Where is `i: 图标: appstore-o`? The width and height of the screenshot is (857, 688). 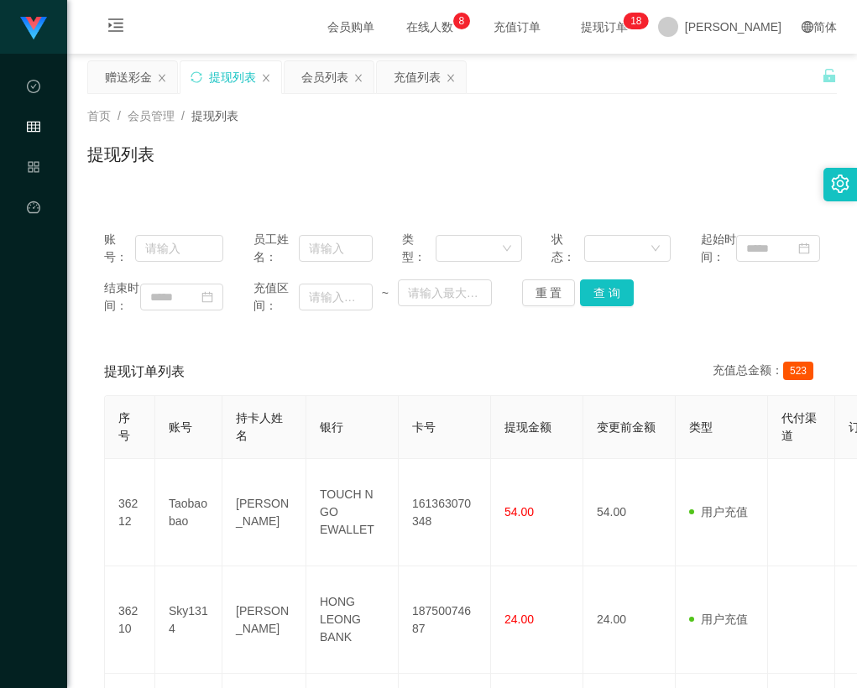 i: 图标: appstore-o is located at coordinates (34, 170).